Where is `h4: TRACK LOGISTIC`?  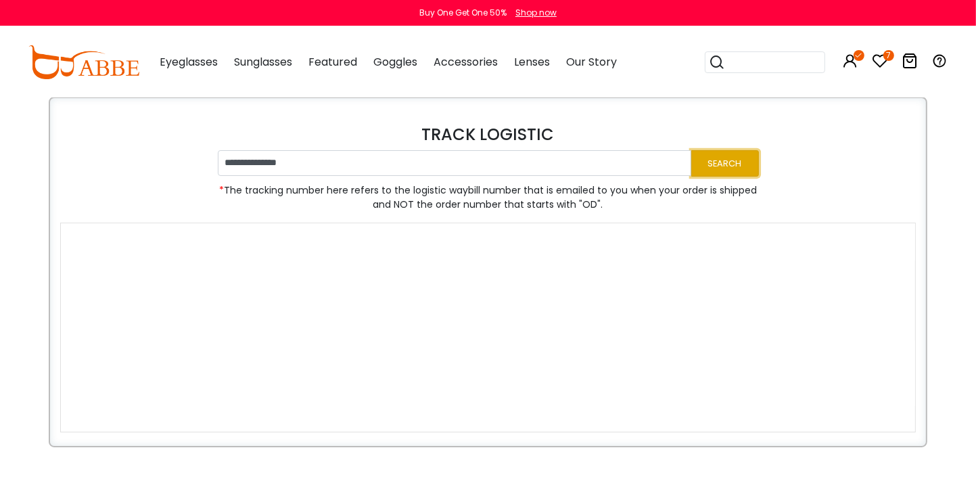
h4: TRACK LOGISTIC is located at coordinates (488, 135).